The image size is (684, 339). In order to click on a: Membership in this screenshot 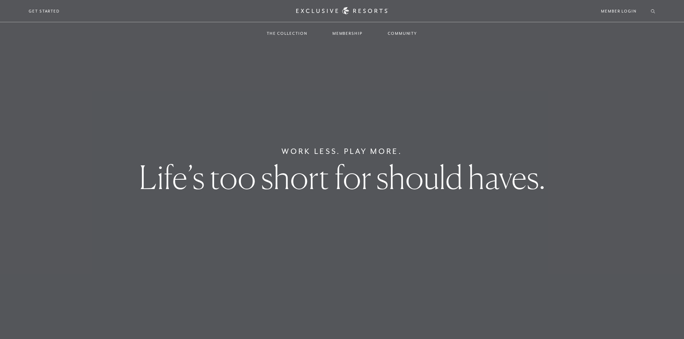, I will do `click(348, 33)`.